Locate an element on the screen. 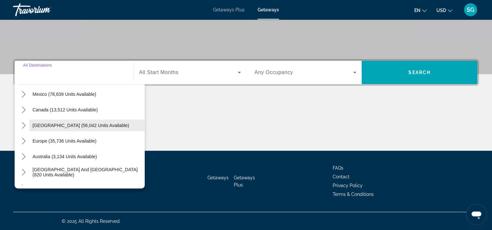  a: FAQs is located at coordinates (338, 168).